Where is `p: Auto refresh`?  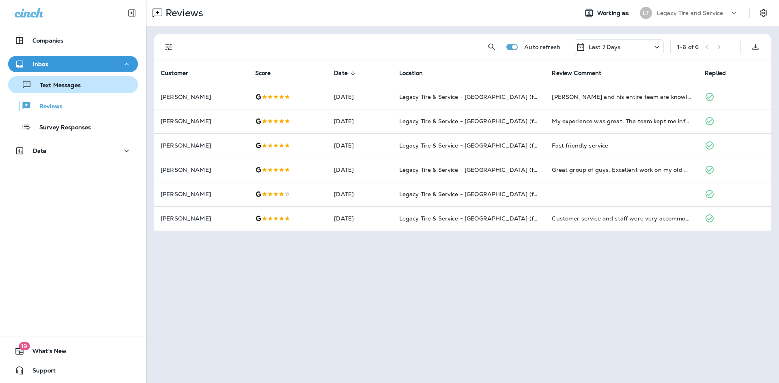
p: Auto refresh is located at coordinates (542, 47).